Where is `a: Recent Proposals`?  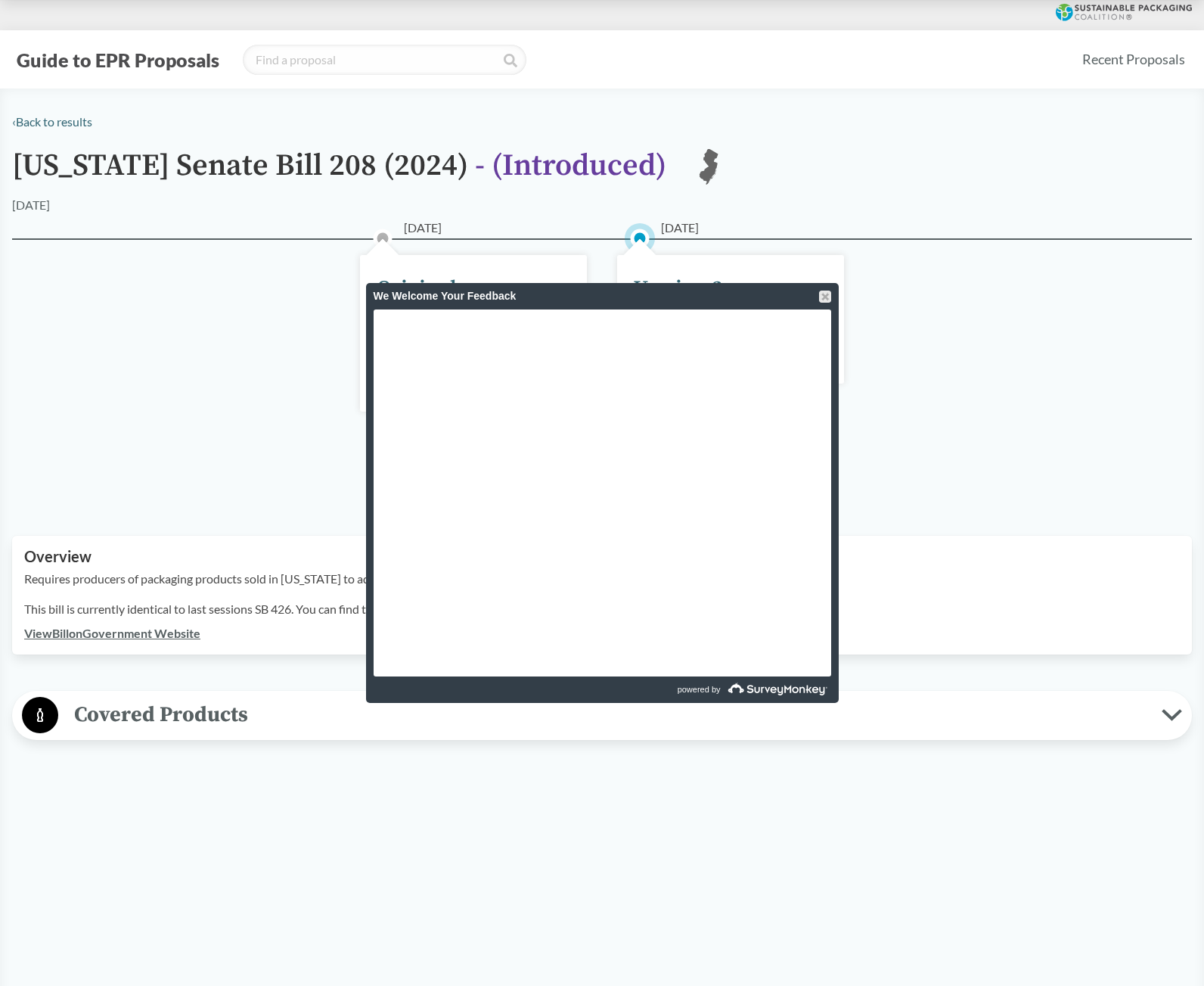 a: Recent Proposals is located at coordinates (1134, 59).